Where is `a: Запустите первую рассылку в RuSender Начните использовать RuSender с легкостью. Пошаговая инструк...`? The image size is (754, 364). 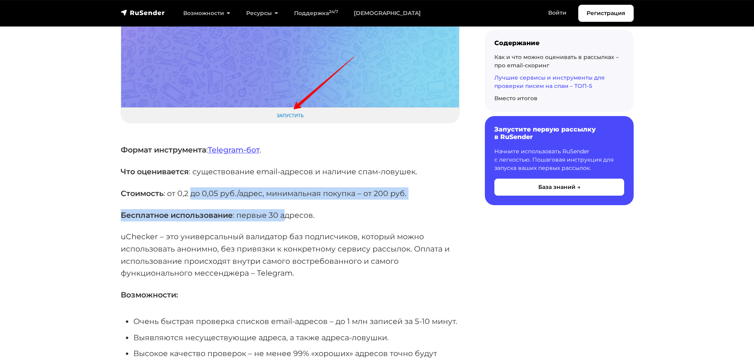 a: Запустите первую рассылку в RuSender Начните использовать RuSender с легкостью. Пошаговая инструк... is located at coordinates (559, 160).